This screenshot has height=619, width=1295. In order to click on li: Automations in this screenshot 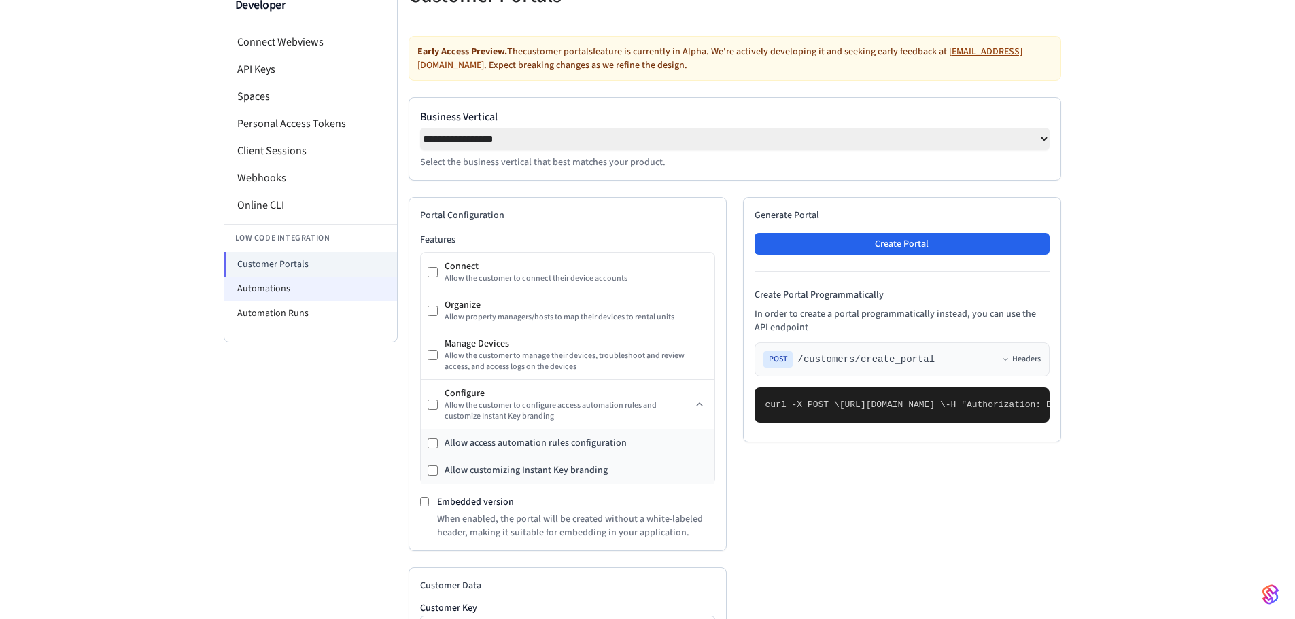, I will do `click(311, 289)`.